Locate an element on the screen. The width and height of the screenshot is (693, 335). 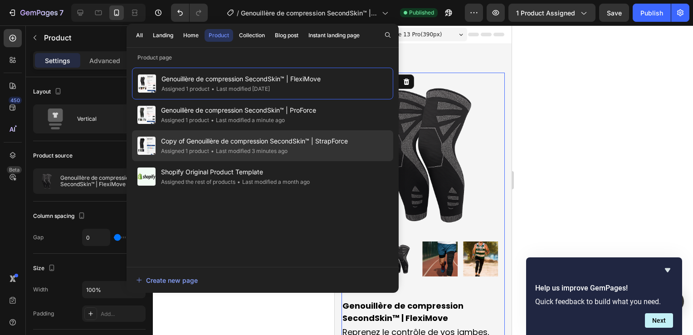
button: Publish is located at coordinates (652, 13).